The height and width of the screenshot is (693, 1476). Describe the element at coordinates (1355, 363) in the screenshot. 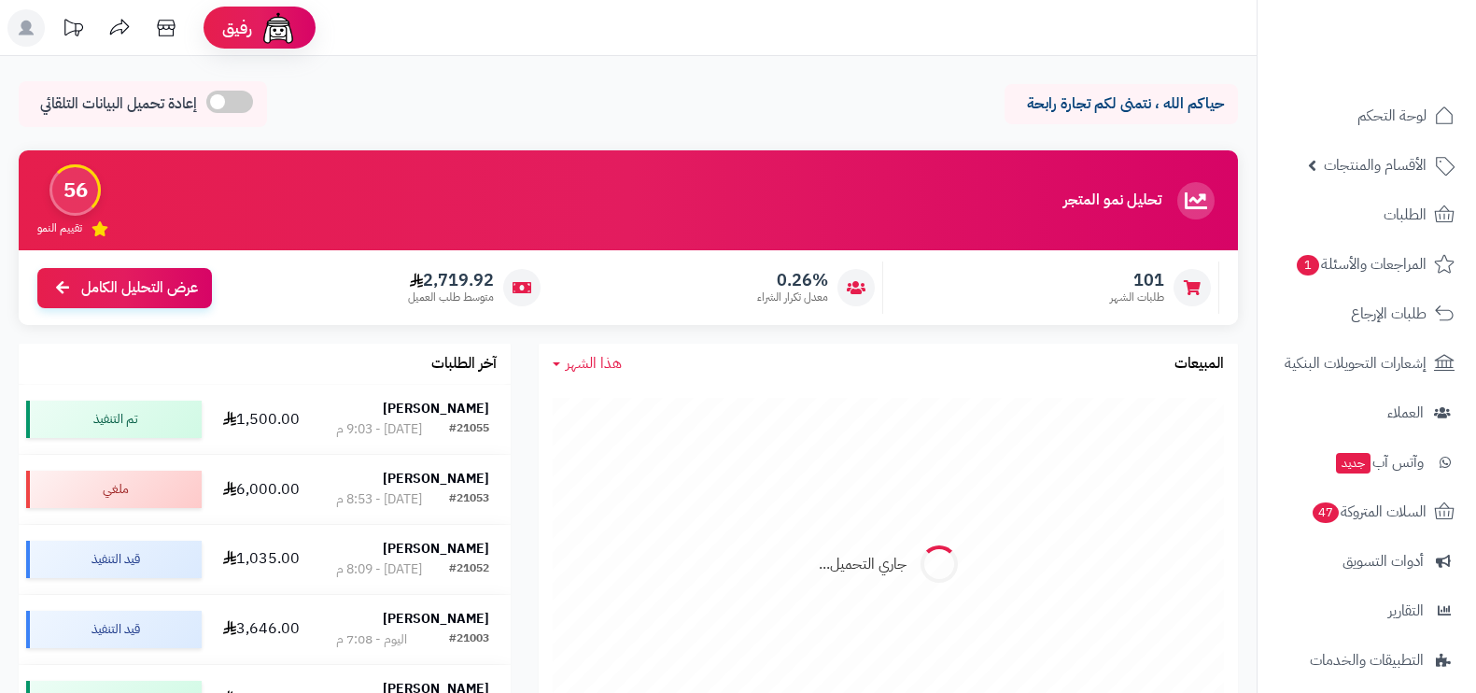

I see `span: إشعارات التحويلات البنكية` at that location.